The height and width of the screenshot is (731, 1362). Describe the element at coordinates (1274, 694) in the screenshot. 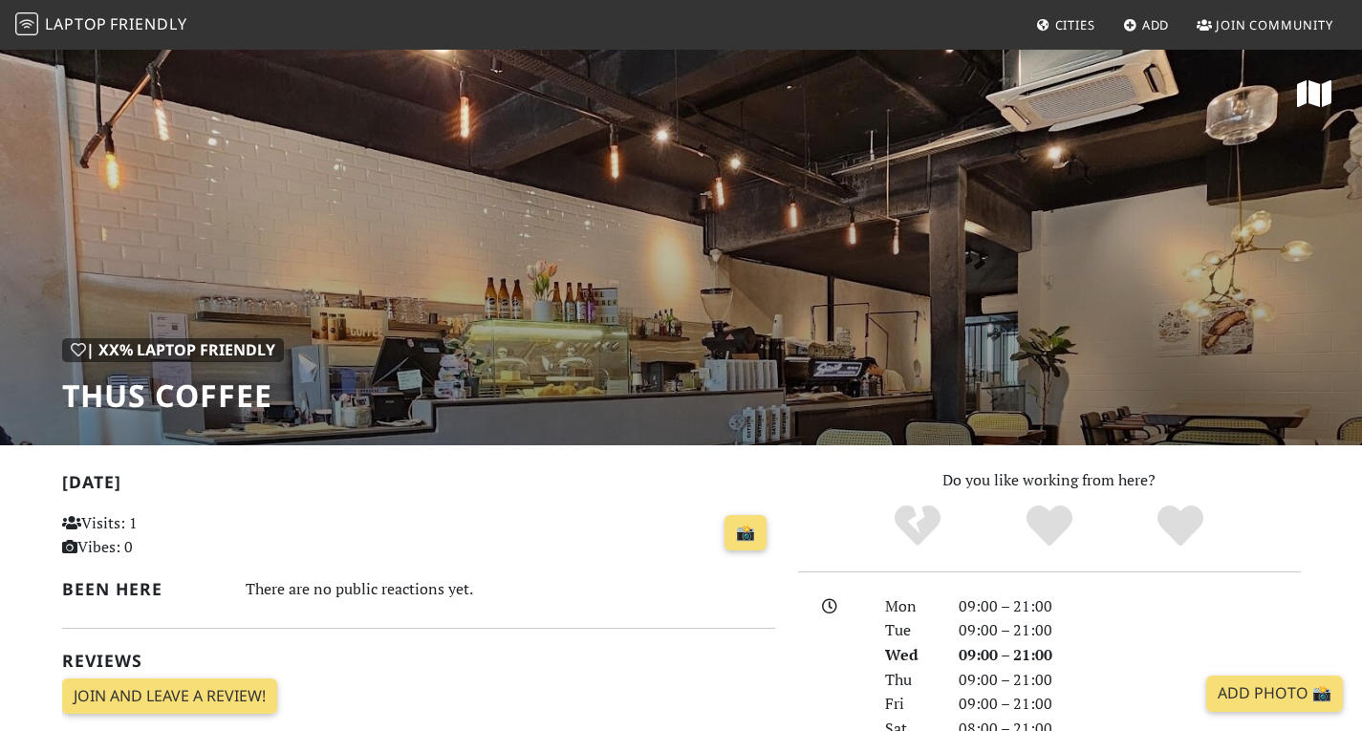

I see `a: Add Photo 📸` at that location.